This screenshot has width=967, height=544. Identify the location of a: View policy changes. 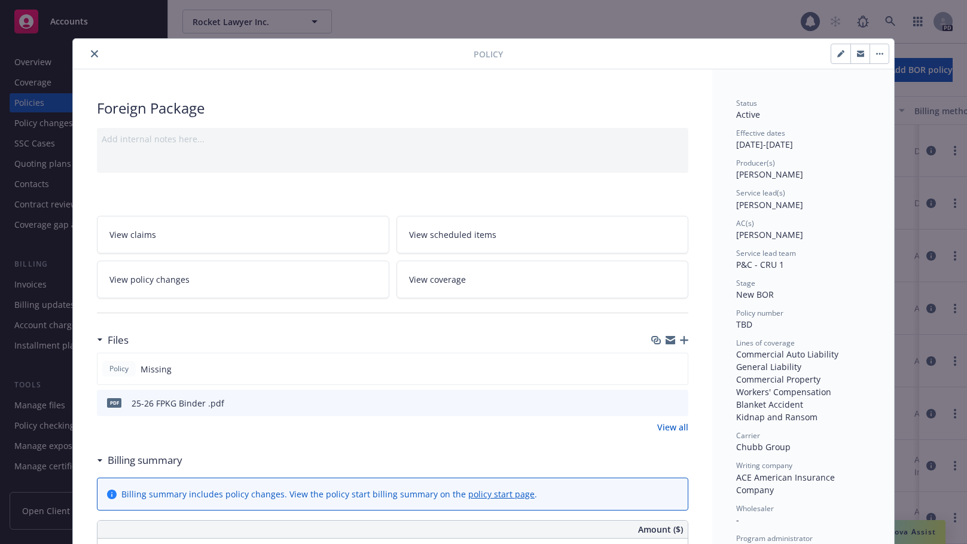
(243, 279).